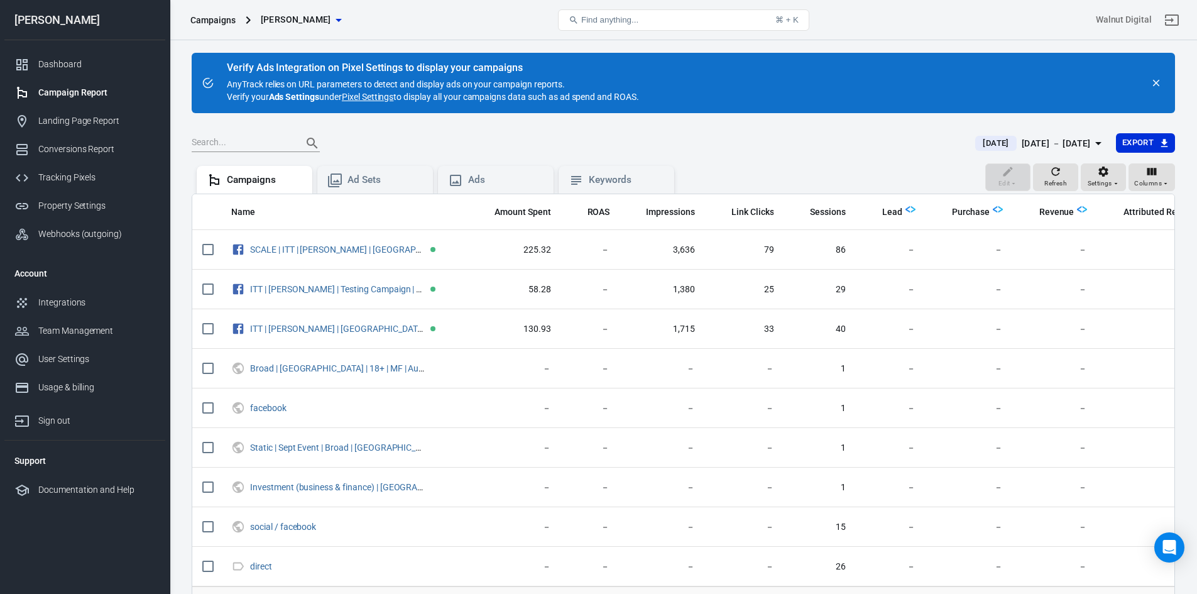 Image resolution: width=1197 pixels, height=594 pixels. I want to click on div: Open Intercom Messenger, so click(1169, 547).